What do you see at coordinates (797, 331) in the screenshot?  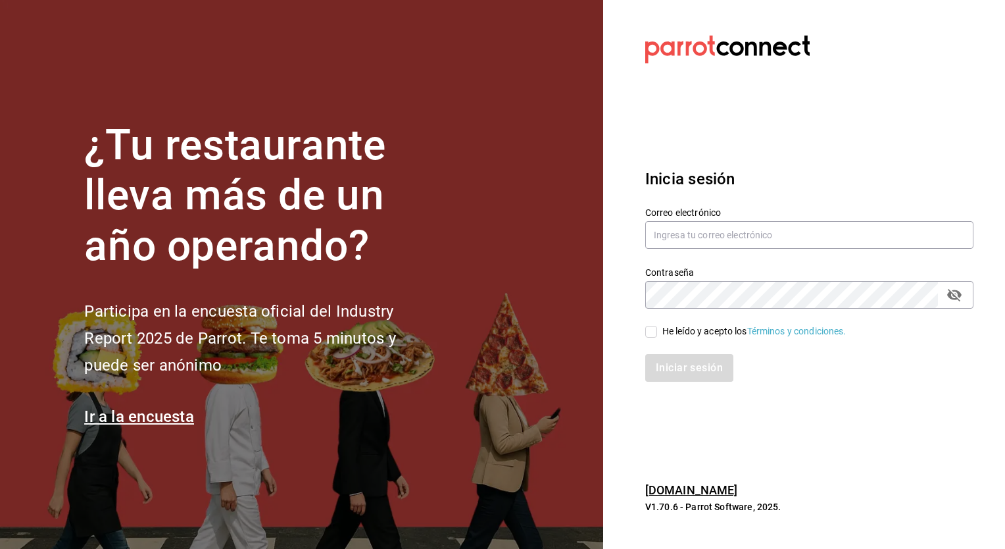 I see `a: Términos y condiciones.` at bounding box center [797, 331].